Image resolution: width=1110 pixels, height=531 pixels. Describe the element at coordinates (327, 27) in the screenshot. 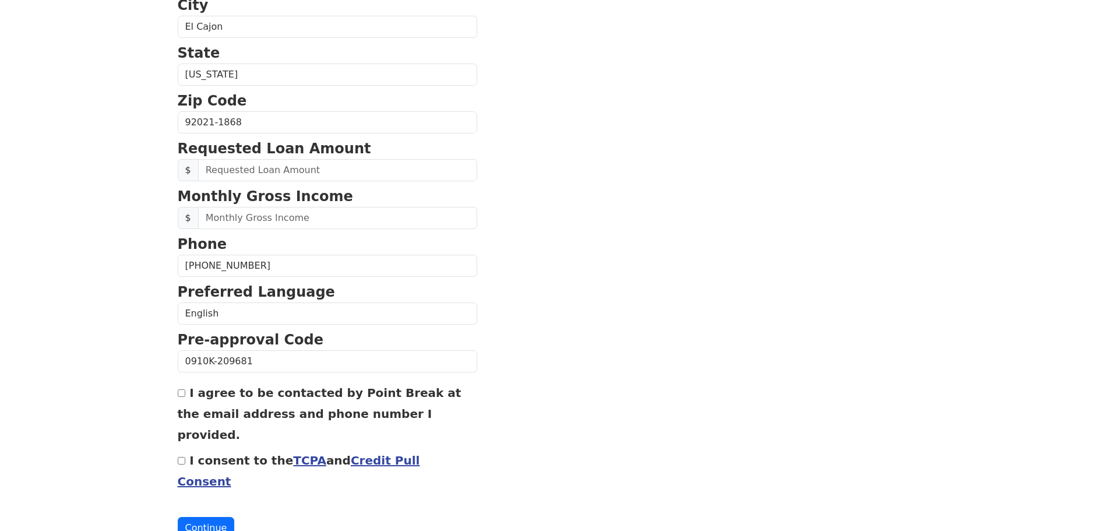

I see `input: City` at that location.